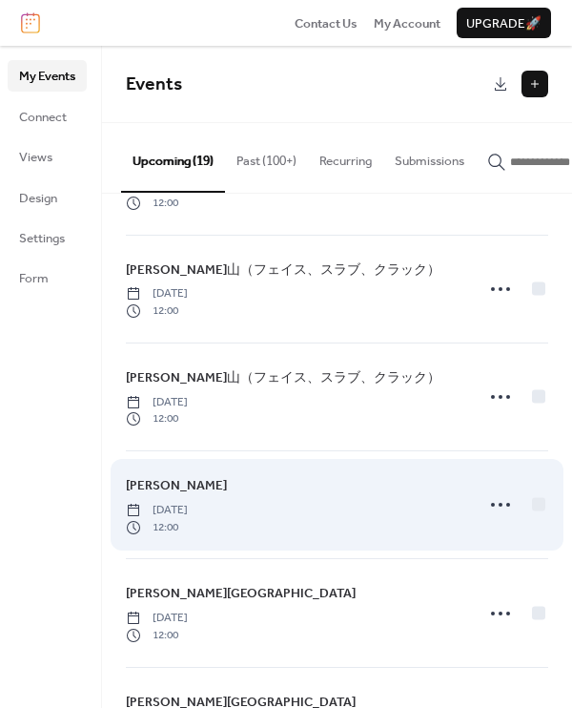 The height and width of the screenshot is (708, 572). What do you see at coordinates (47, 197) in the screenshot?
I see `a: Design` at bounding box center [47, 197].